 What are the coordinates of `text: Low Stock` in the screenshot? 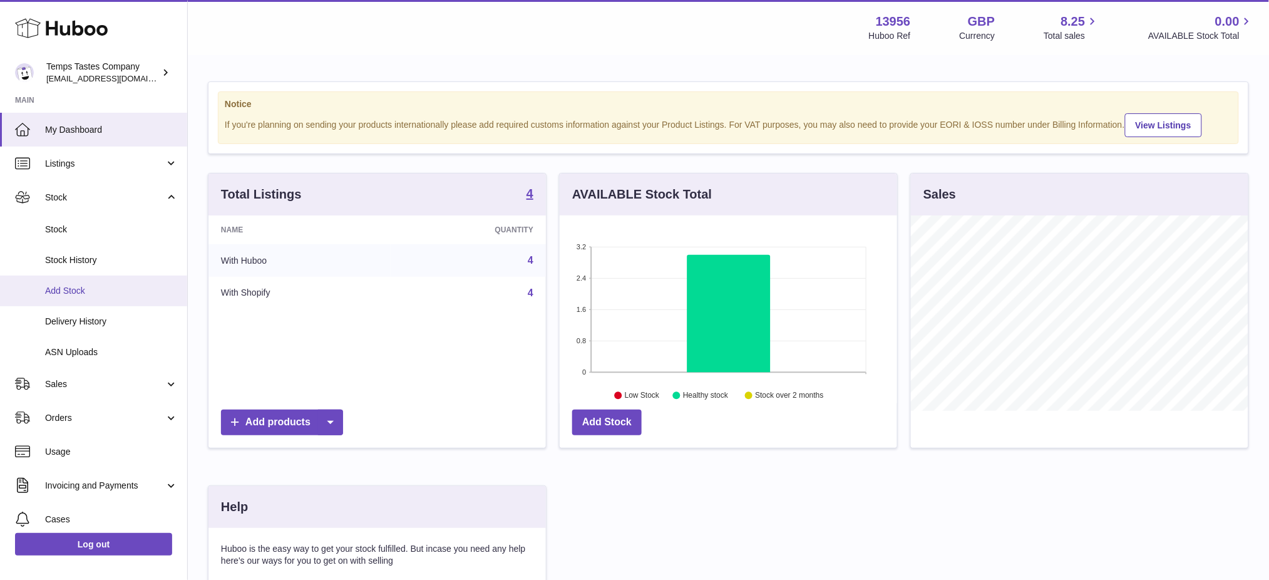 It's located at (642, 396).